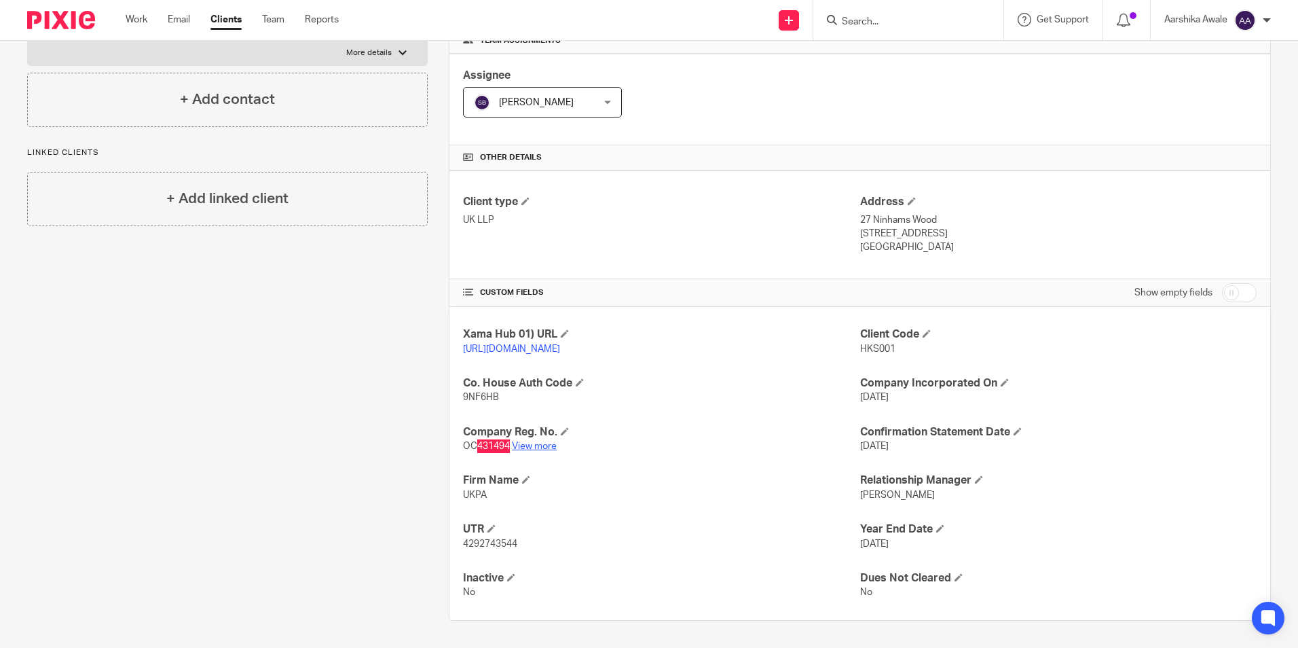  I want to click on img: Pixie, so click(61, 20).